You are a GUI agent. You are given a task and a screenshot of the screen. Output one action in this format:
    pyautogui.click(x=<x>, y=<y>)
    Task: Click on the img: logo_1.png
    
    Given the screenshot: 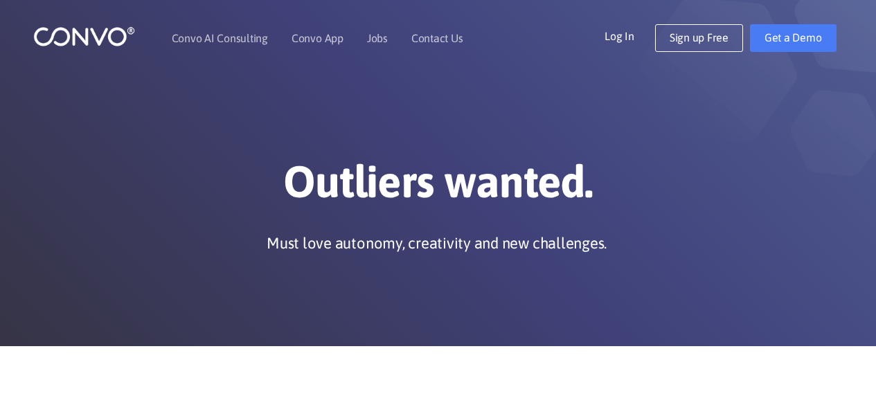 What is the action you would take?
    pyautogui.click(x=84, y=36)
    